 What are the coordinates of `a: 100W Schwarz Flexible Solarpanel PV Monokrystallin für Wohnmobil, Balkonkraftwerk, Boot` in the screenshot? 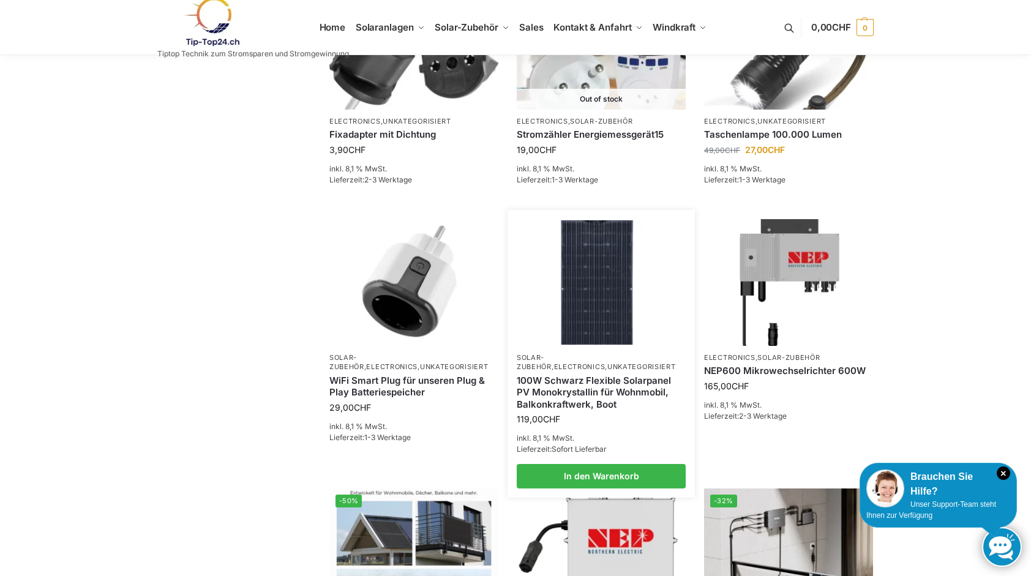 It's located at (601, 392).